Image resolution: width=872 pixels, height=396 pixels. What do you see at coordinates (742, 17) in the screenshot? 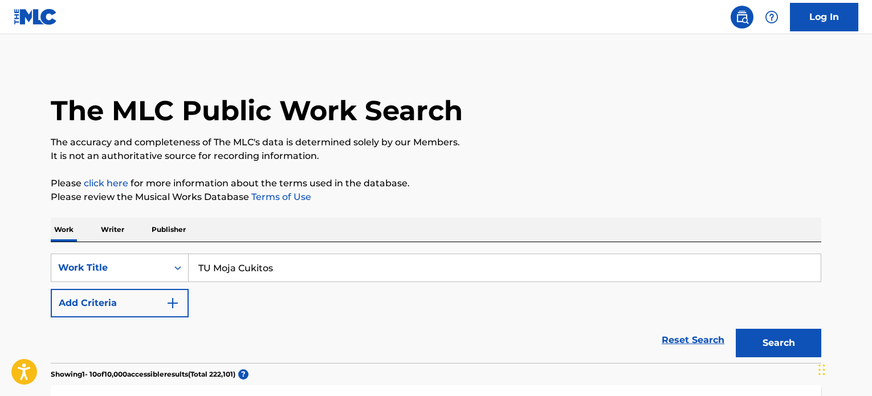
I see `img: search` at bounding box center [742, 17].